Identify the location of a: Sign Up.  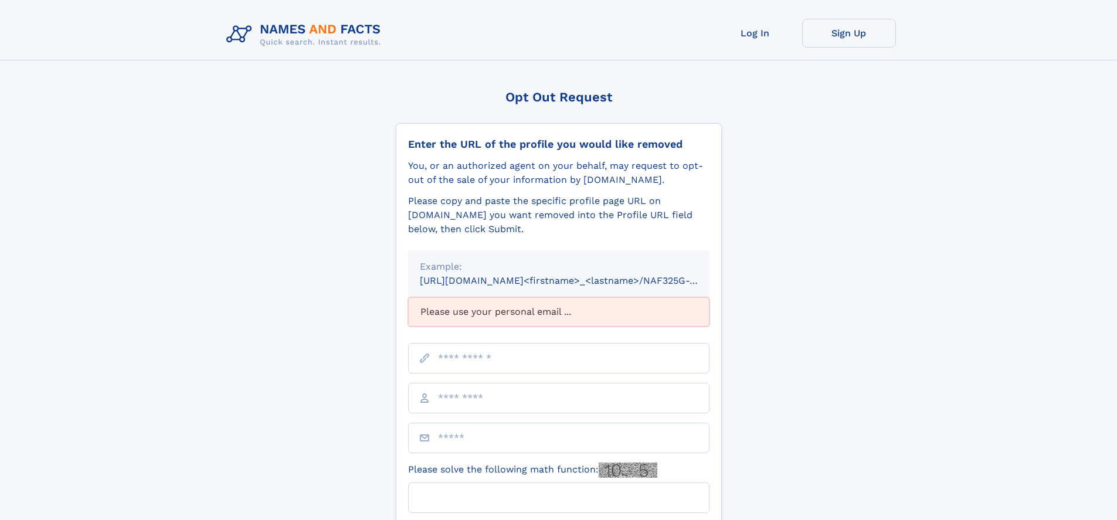
(849, 33).